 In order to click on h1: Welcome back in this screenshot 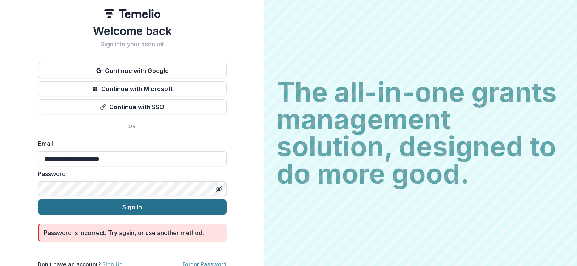, I will do `click(132, 31)`.